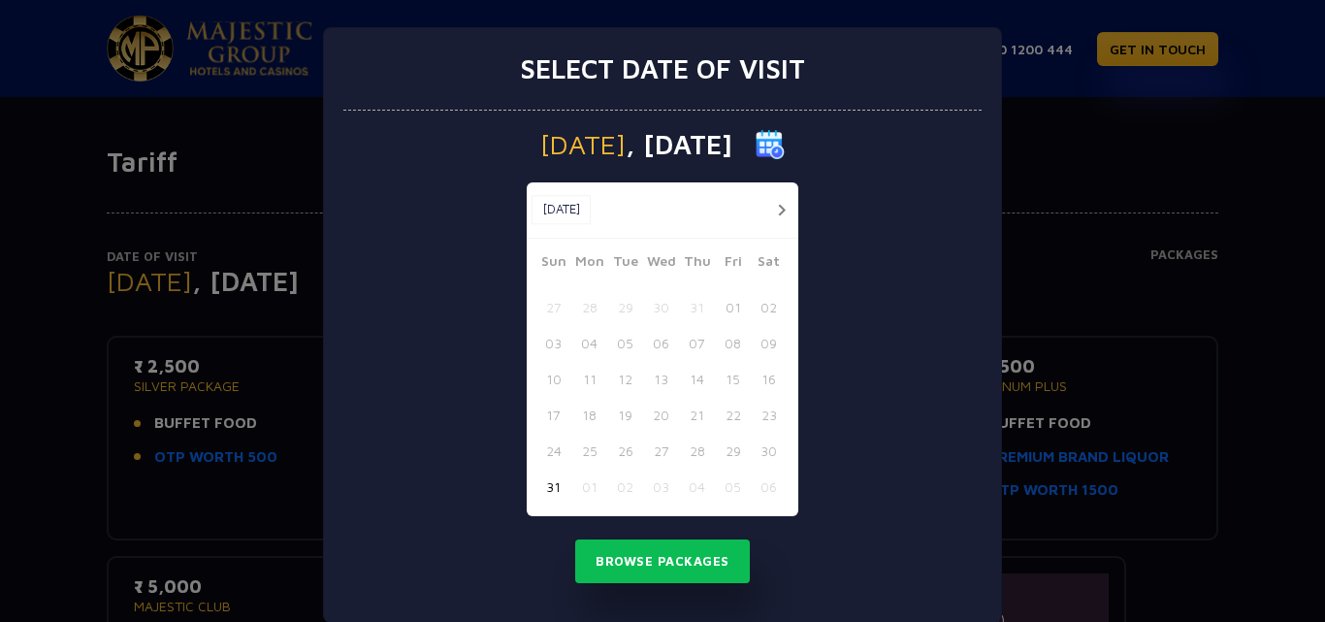 The image size is (1325, 622). What do you see at coordinates (589, 414) in the screenshot?
I see `button: 18` at bounding box center [589, 414].